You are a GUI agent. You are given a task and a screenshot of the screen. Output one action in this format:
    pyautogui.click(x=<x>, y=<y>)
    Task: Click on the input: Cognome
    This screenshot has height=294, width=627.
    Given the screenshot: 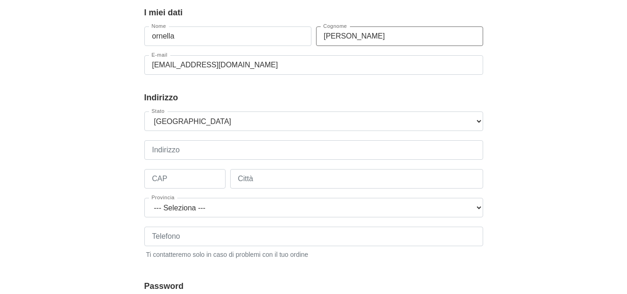 What is the action you would take?
    pyautogui.click(x=400, y=36)
    